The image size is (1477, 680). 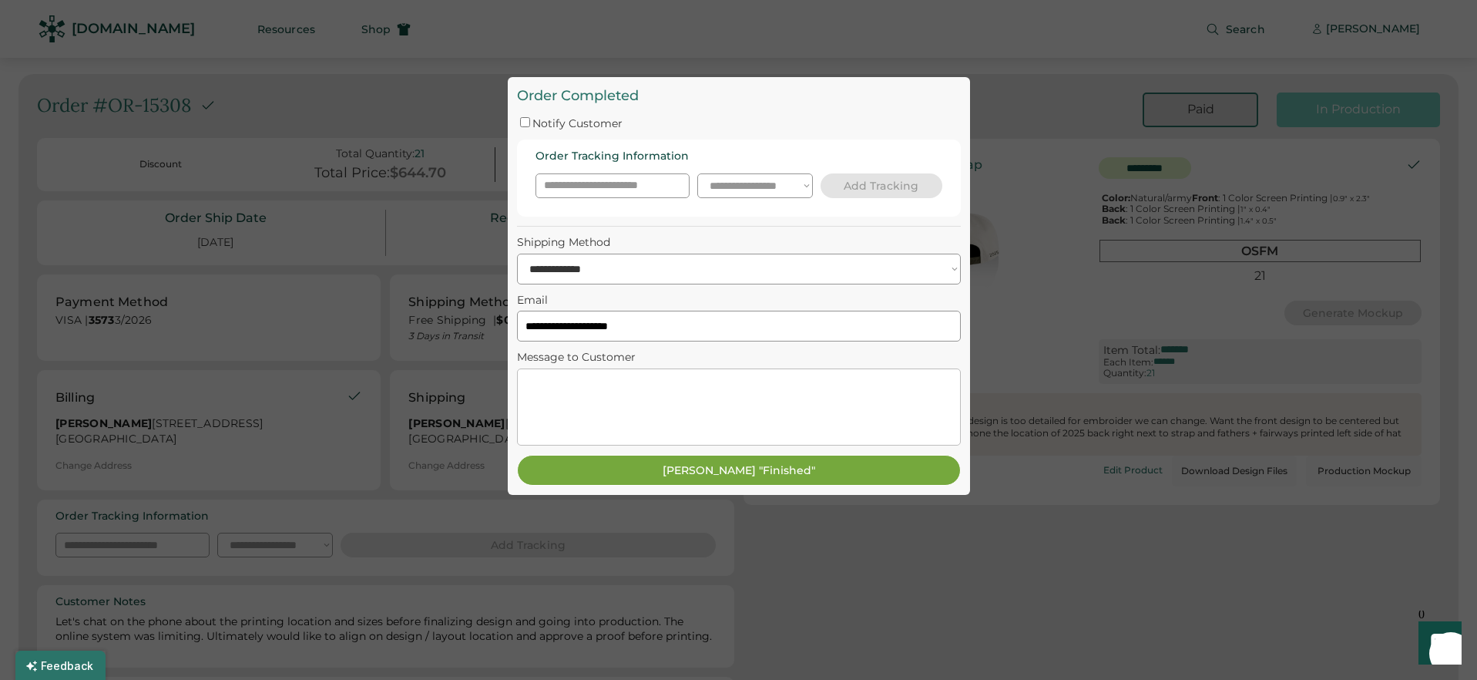 What do you see at coordinates (739, 357) in the screenshot?
I see `div: Message to Customer` at bounding box center [739, 357].